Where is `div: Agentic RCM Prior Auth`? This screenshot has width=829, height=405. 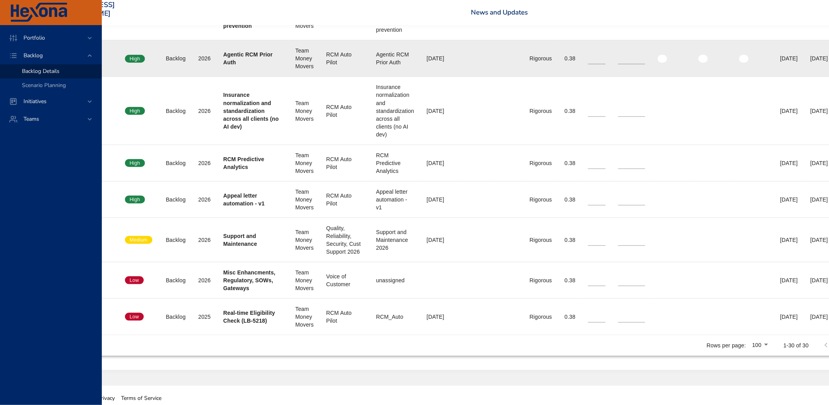
div: Agentic RCM Prior Auth is located at coordinates (395, 58).